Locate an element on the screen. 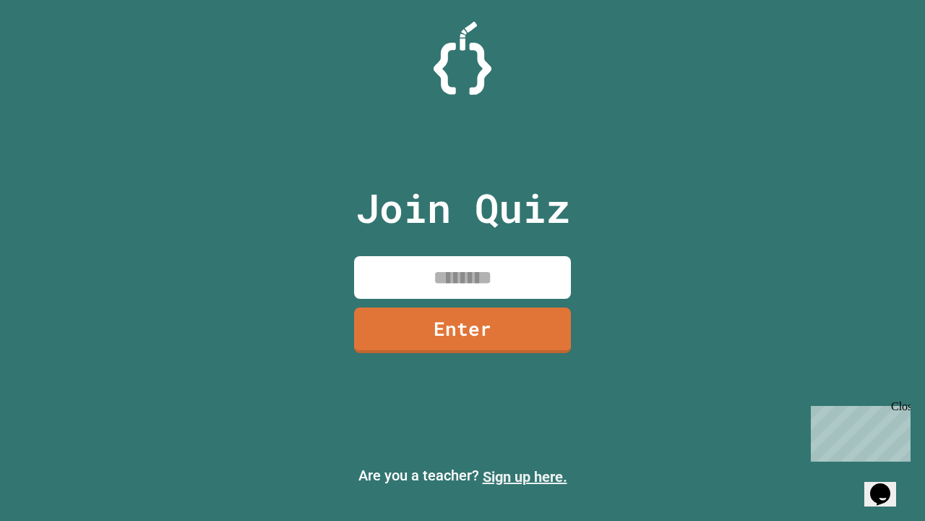  div: Chat with us now!Close is located at coordinates (53, 48).